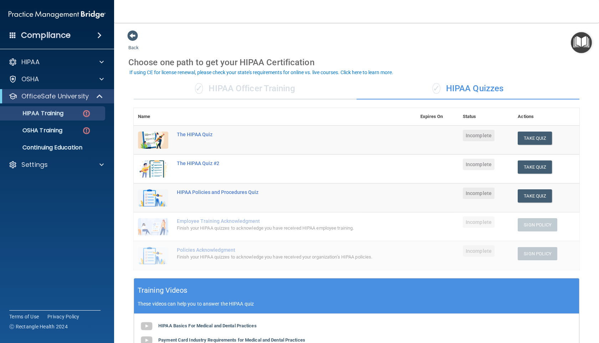 Image resolution: width=599 pixels, height=343 pixels. What do you see at coordinates (357, 304) in the screenshot?
I see `p: These videos can help you to answer the HIPAA quiz` at bounding box center [357, 304].